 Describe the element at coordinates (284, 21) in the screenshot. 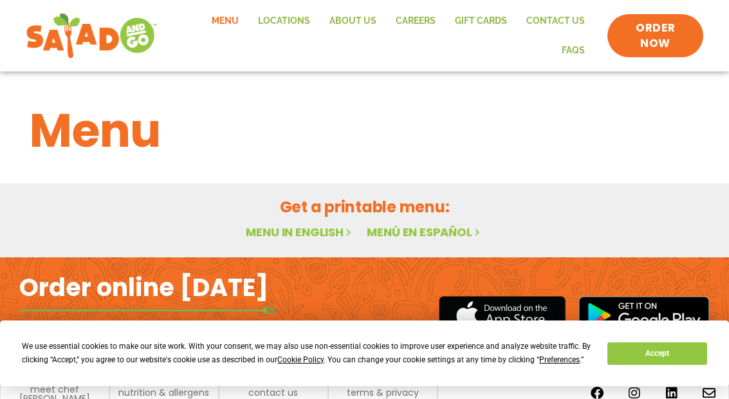

I see `a: Locations` at that location.